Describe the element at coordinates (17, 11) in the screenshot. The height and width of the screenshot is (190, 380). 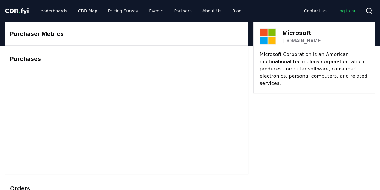
I see `span: CDR fyi` at that location.